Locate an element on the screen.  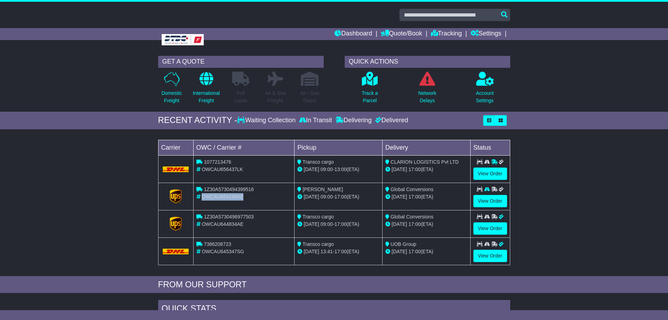
span: 13:00 is located at coordinates (341, 169).